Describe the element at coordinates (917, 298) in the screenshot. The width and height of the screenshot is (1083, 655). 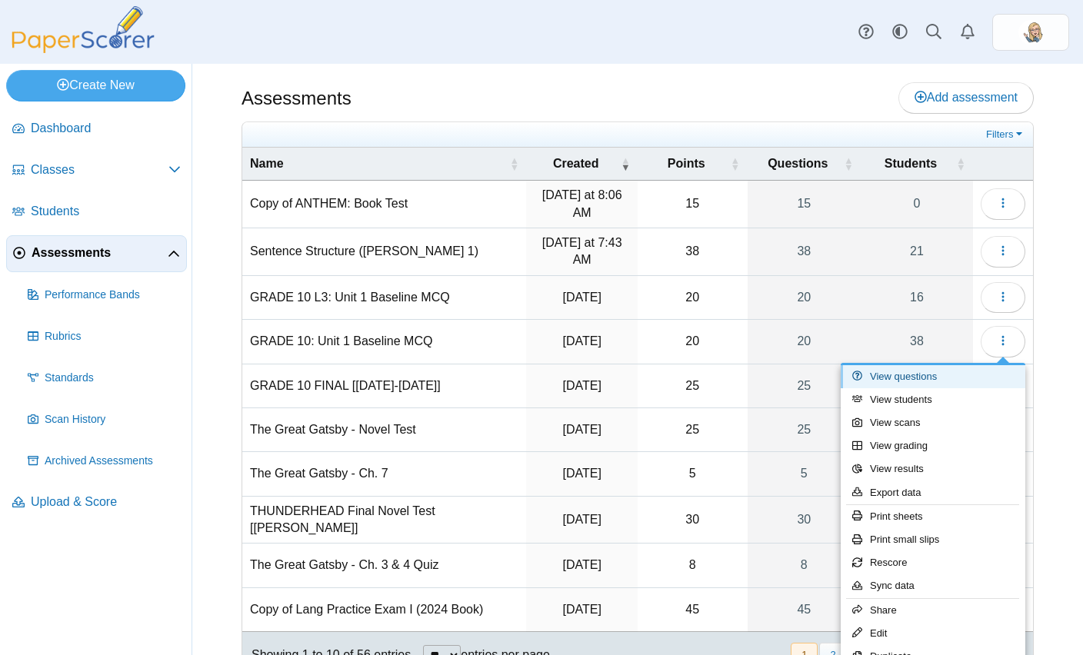
I see `a: 16` at that location.